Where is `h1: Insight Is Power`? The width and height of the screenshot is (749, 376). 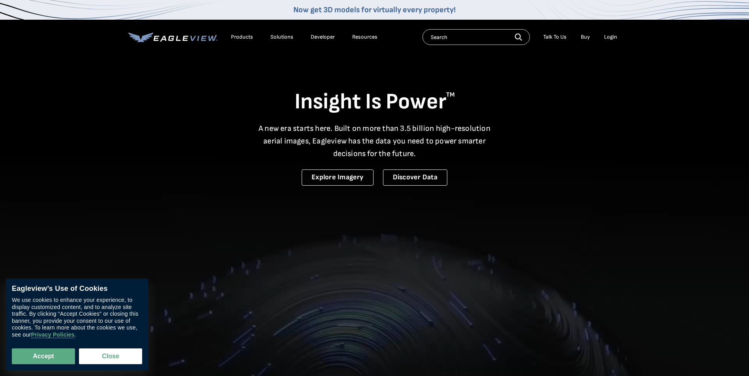 h1: Insight Is Power is located at coordinates (374, 102).